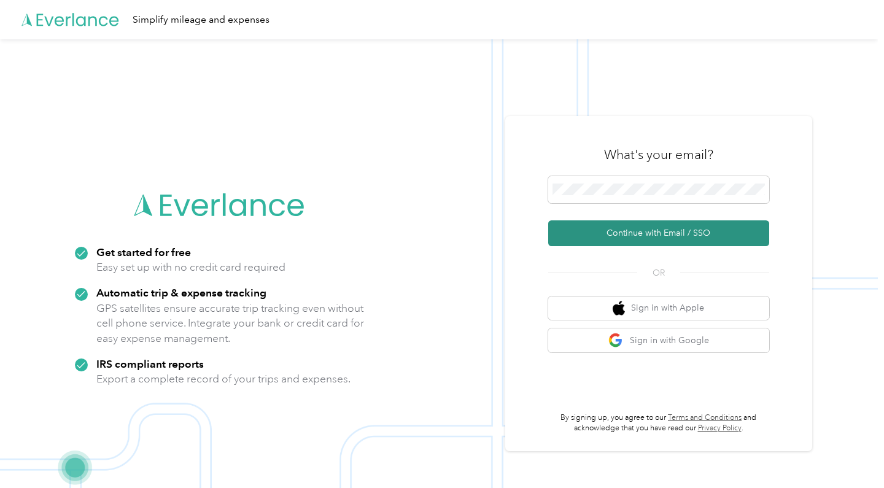 The image size is (884, 488). Describe the element at coordinates (616, 340) in the screenshot. I see `img: google logo` at that location.